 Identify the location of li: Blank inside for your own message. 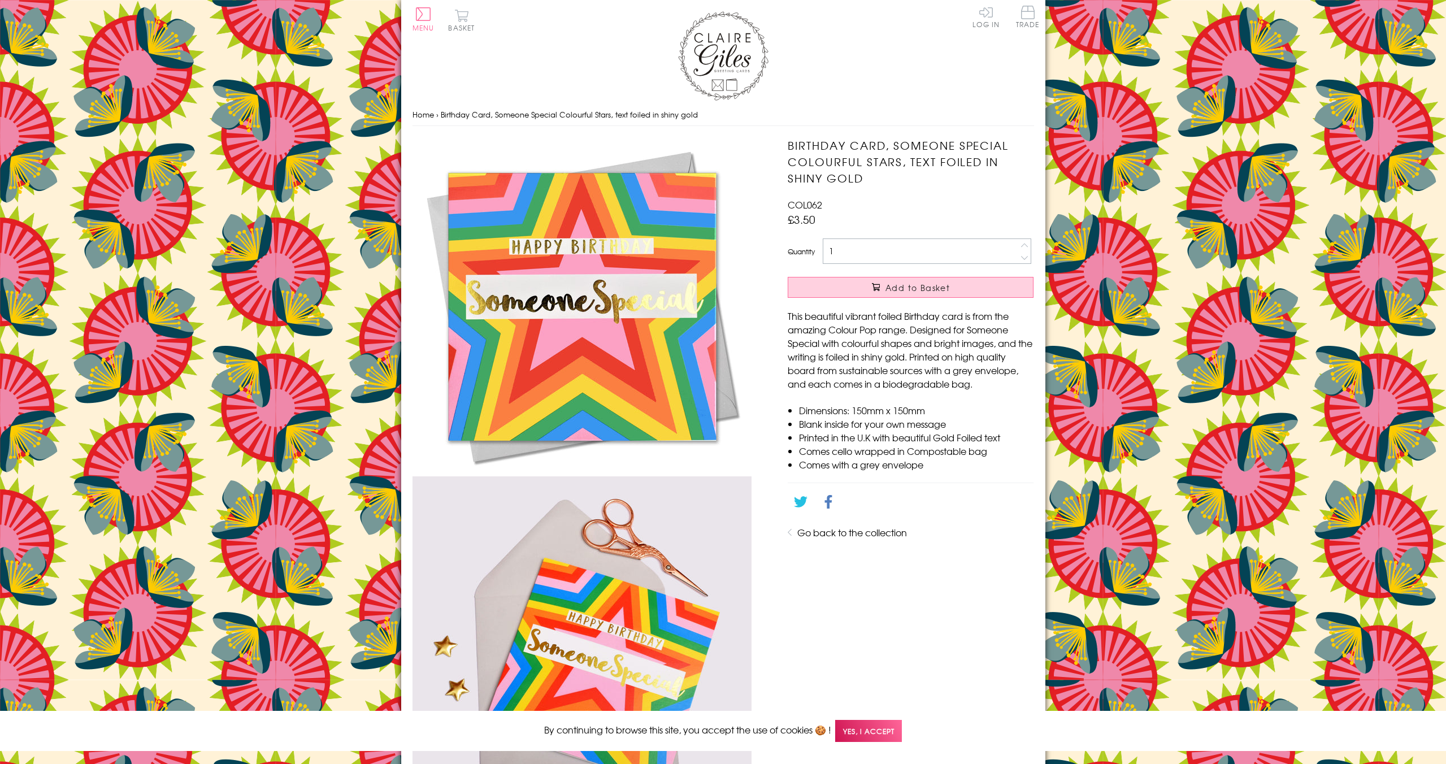
(916, 424).